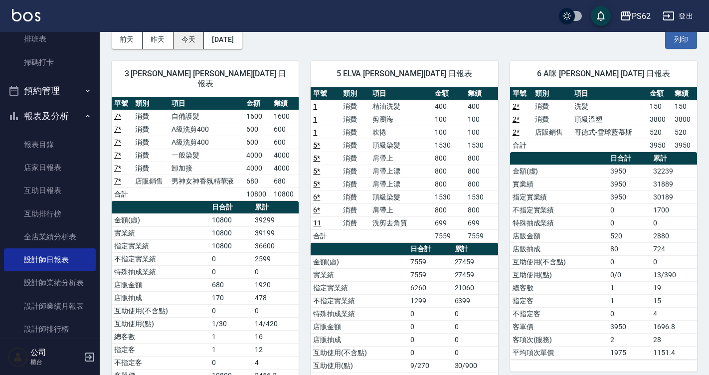 The image size is (709, 375). What do you see at coordinates (207, 168) in the screenshot?
I see `td: 卸加接` at bounding box center [207, 168].